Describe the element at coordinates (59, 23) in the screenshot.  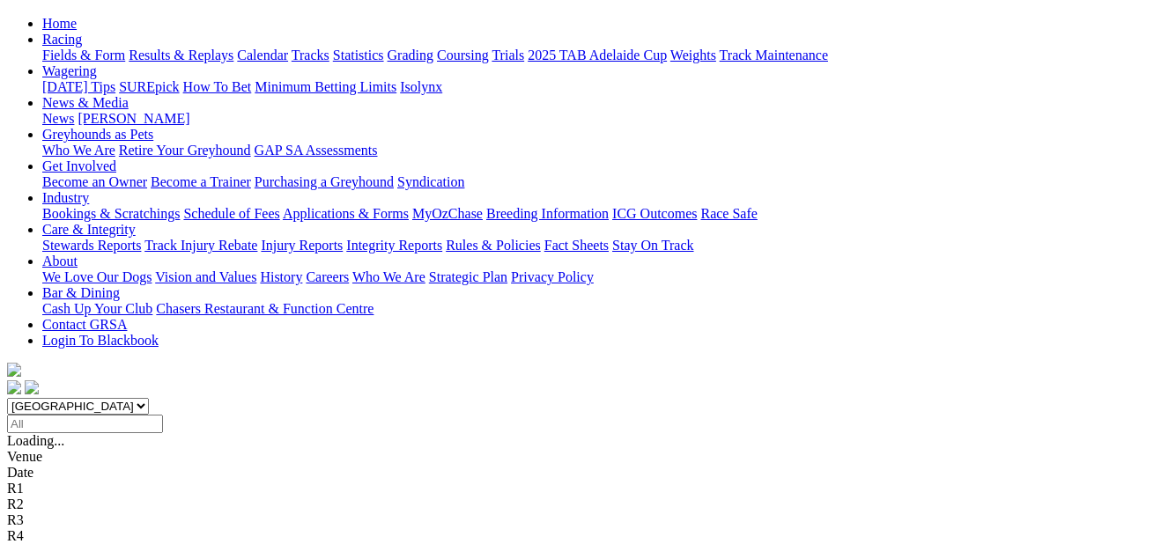
I see `a: Home` at that location.